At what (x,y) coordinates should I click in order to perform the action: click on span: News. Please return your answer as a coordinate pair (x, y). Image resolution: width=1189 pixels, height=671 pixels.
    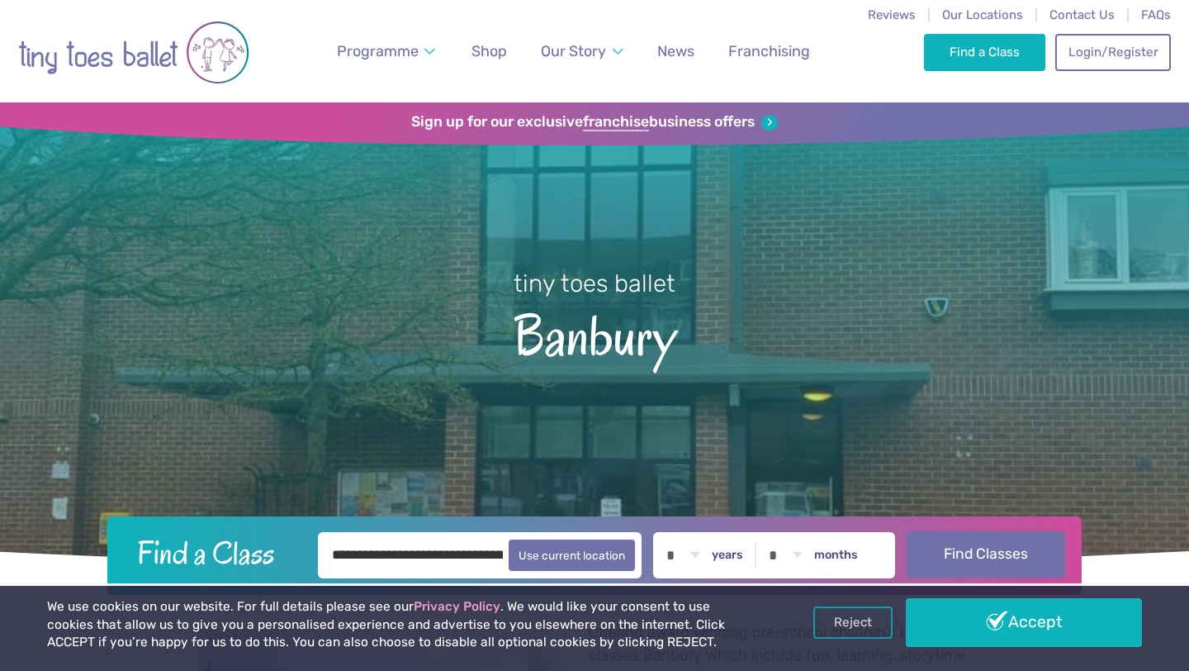
    Looking at the image, I should click on (676, 50).